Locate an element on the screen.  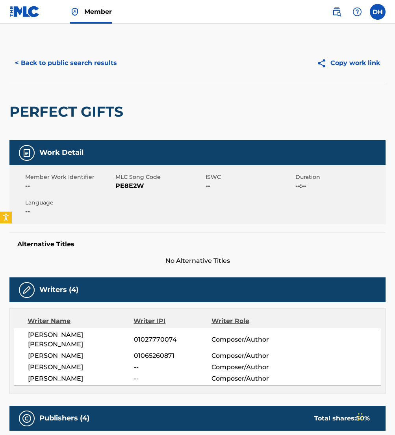
span: 01065260871 is located at coordinates (173, 356).